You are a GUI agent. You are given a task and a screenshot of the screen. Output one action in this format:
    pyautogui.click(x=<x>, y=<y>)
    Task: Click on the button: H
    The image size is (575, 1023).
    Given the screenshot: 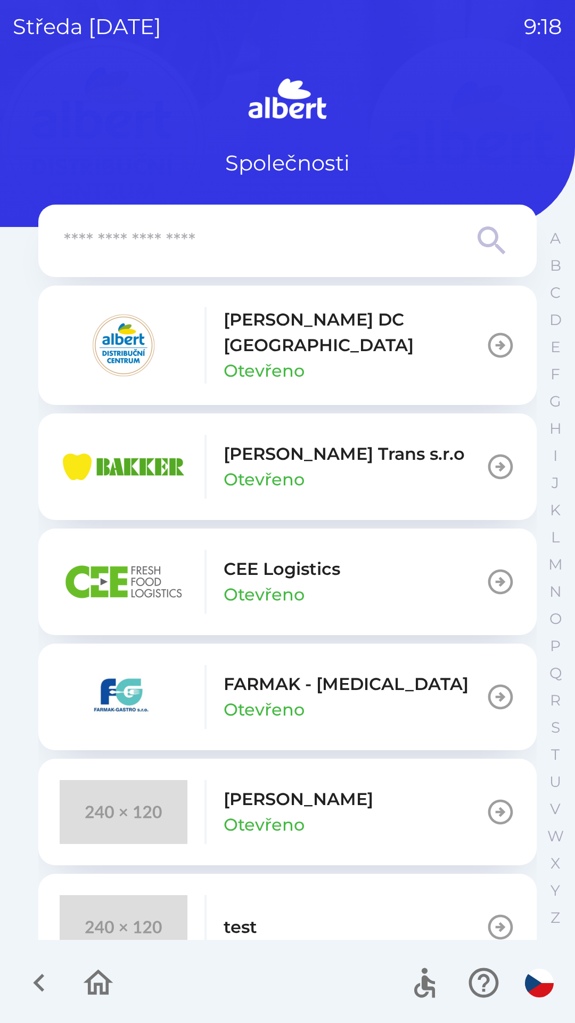 What is the action you would take?
    pyautogui.click(x=556, y=428)
    